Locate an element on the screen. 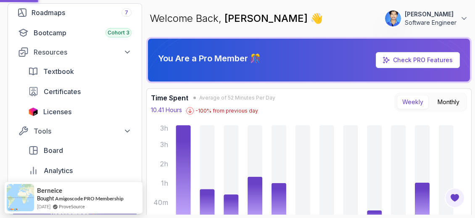 This screenshot has height=218, width=475. span: Board is located at coordinates (53, 151).